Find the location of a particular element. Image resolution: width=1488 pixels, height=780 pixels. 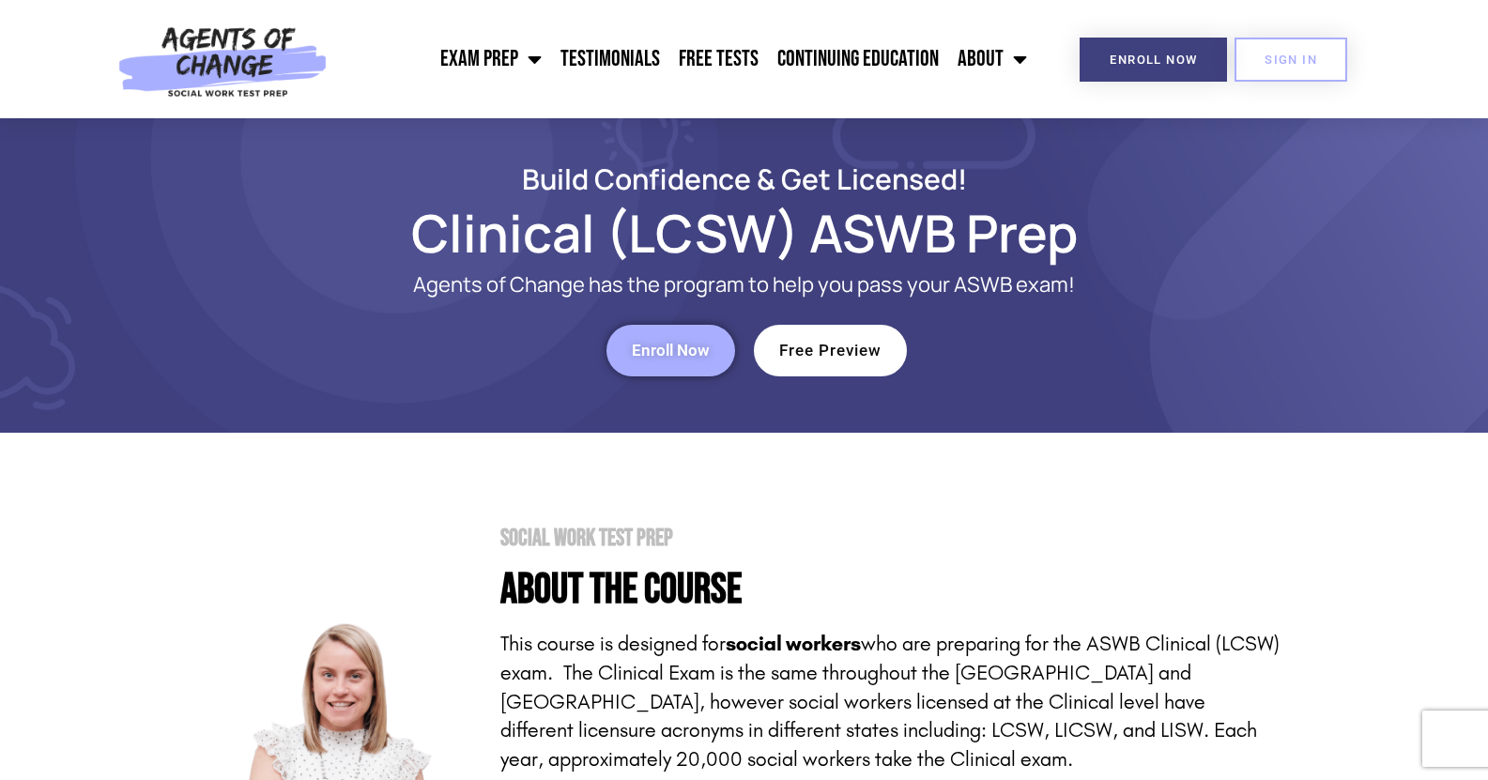

h2: Build Confidence & Get Licensed! is located at coordinates (744, 178).